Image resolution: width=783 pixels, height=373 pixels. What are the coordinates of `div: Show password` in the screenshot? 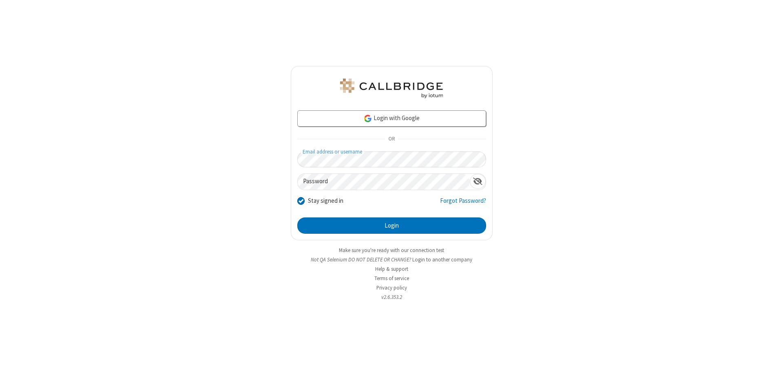 It's located at (477, 181).